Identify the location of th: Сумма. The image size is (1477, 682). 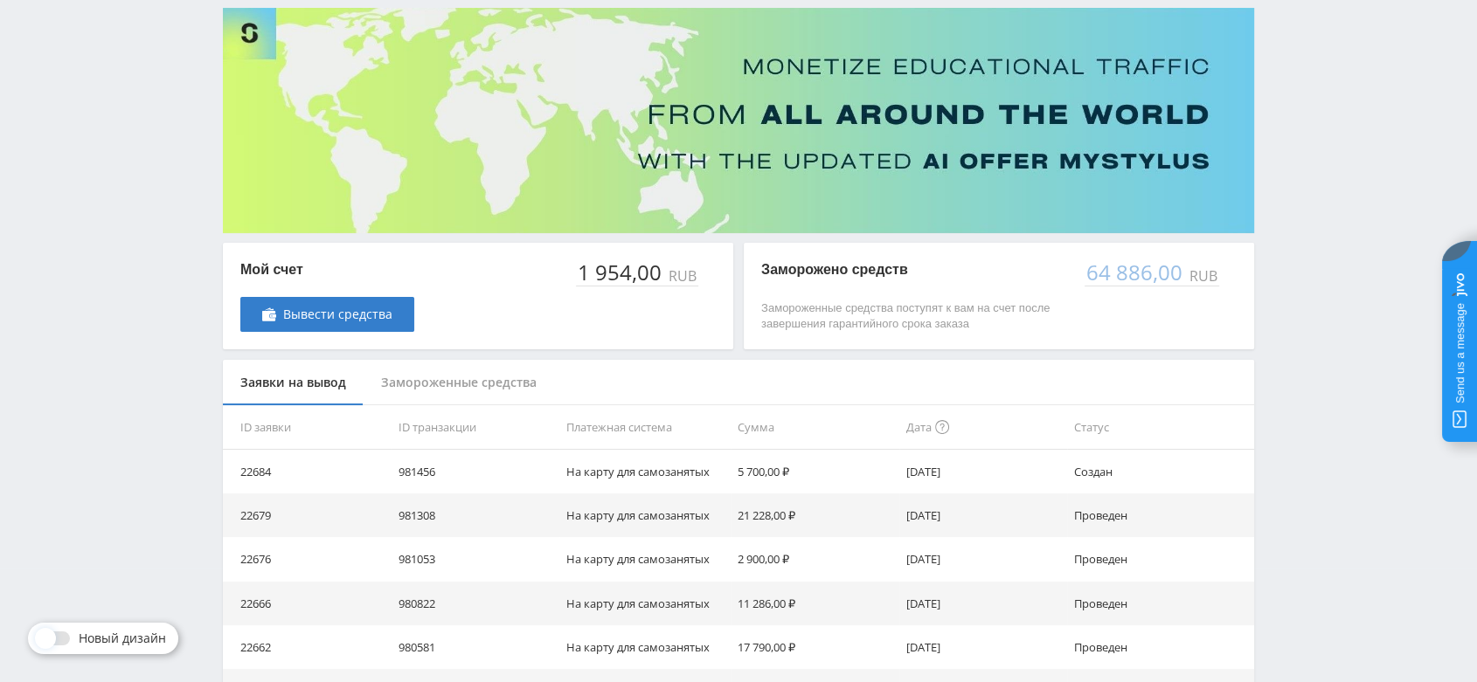
(814, 427).